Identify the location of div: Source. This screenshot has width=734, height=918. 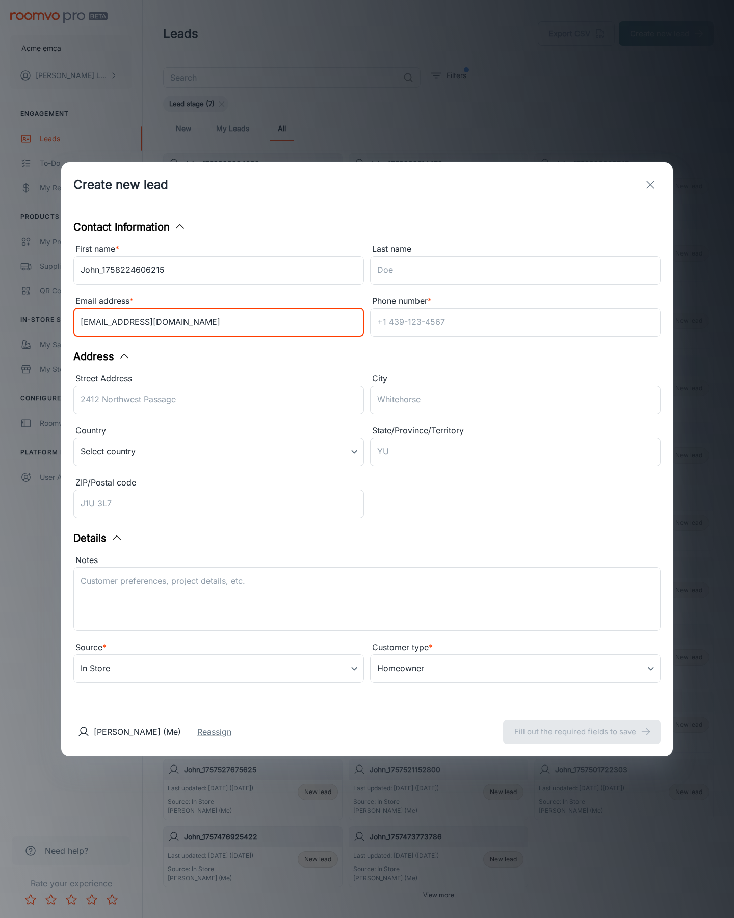
(219, 648).